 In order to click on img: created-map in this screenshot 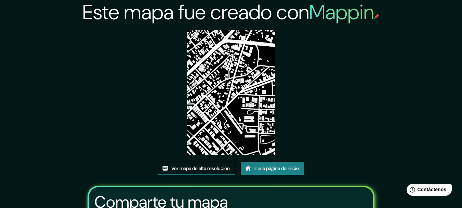, I will do `click(231, 92)`.